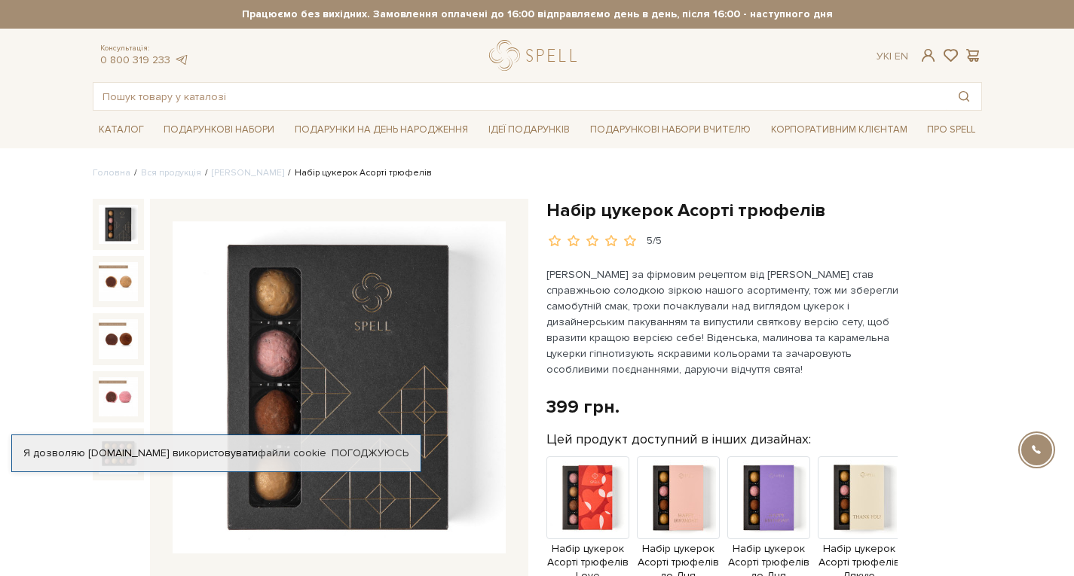 The height and width of the screenshot is (576, 1074). Describe the element at coordinates (529, 130) in the screenshot. I see `a: Ідеї подарунків` at that location.